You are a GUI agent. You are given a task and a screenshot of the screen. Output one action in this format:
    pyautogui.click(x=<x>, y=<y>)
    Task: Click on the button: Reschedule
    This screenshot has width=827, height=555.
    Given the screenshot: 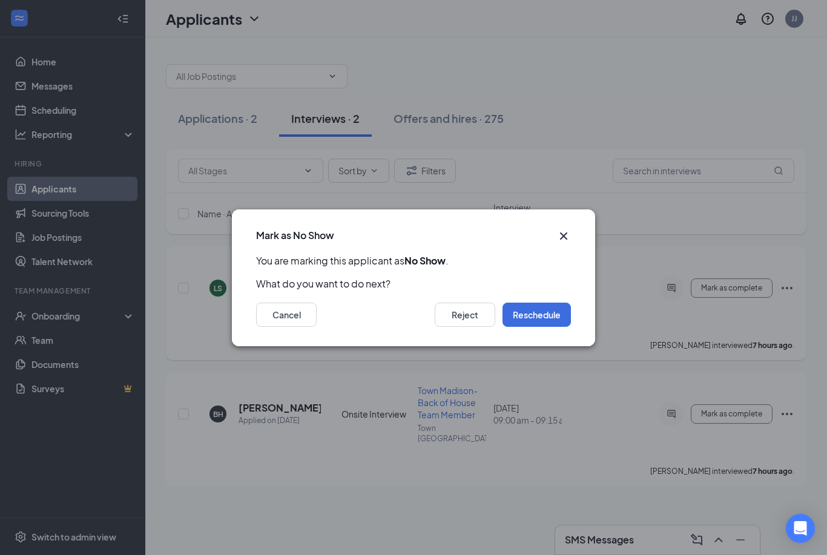 What is the action you would take?
    pyautogui.click(x=536, y=315)
    